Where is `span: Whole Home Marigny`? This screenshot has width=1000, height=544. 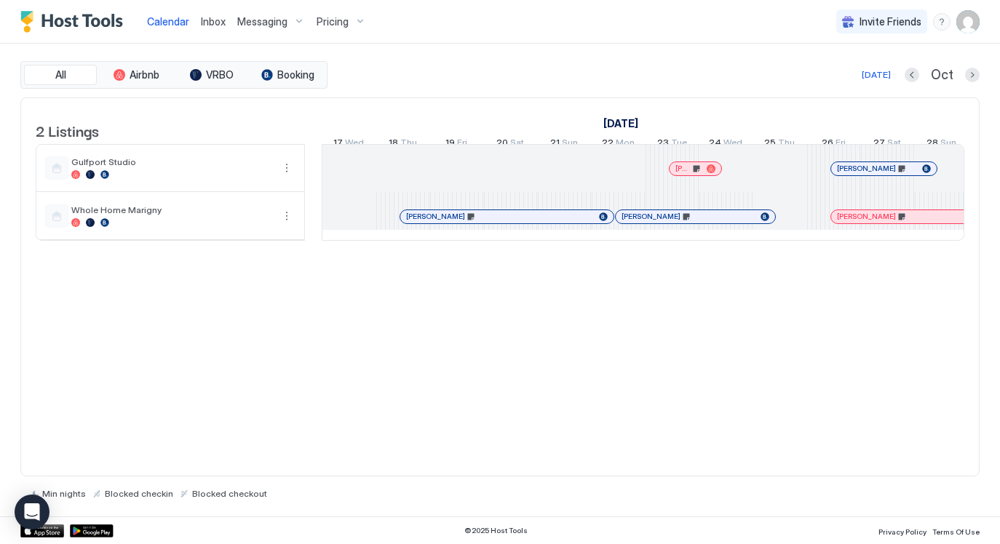
span: Whole Home Marigny is located at coordinates (172, 210).